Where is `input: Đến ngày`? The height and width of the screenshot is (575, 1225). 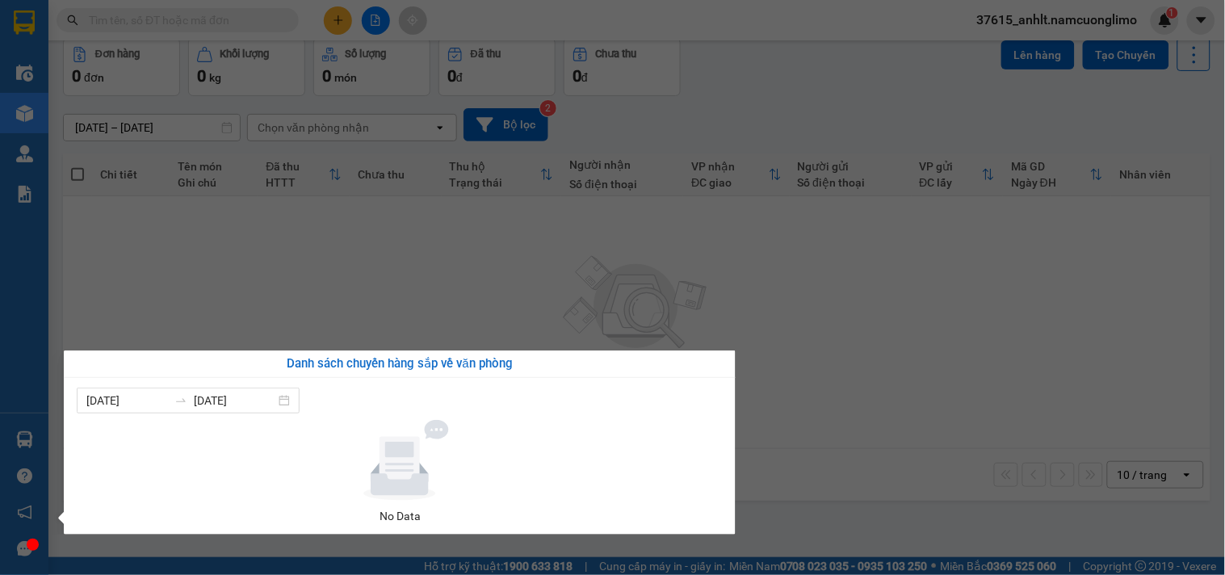
input: Đến ngày is located at coordinates (234, 401).